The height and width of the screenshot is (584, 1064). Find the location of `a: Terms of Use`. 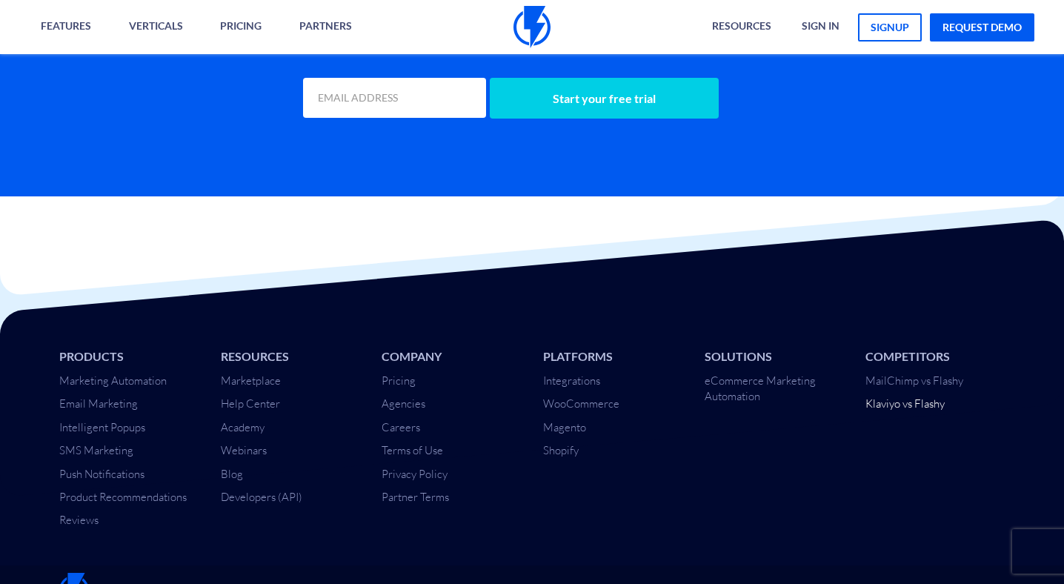

a: Terms of Use is located at coordinates (412, 450).